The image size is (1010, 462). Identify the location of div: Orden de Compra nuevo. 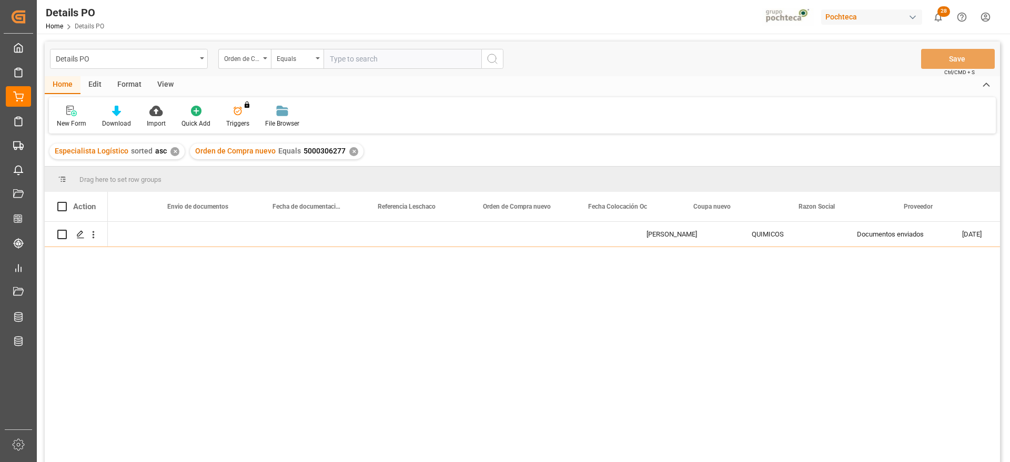
(242, 57).